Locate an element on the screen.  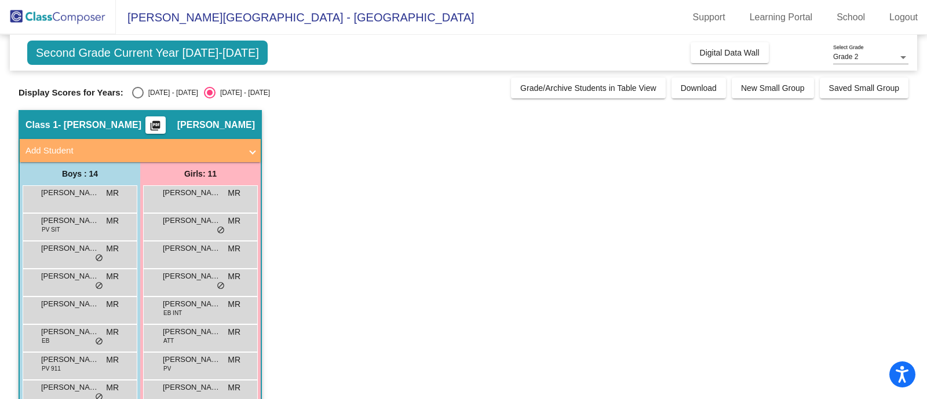
span: EB is located at coordinates (45, 341).